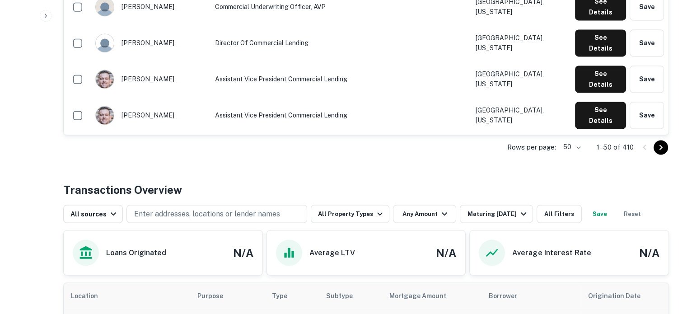  What do you see at coordinates (217, 214) in the screenshot?
I see `button: Enter addresses, locations or lender names` at bounding box center [217, 214].